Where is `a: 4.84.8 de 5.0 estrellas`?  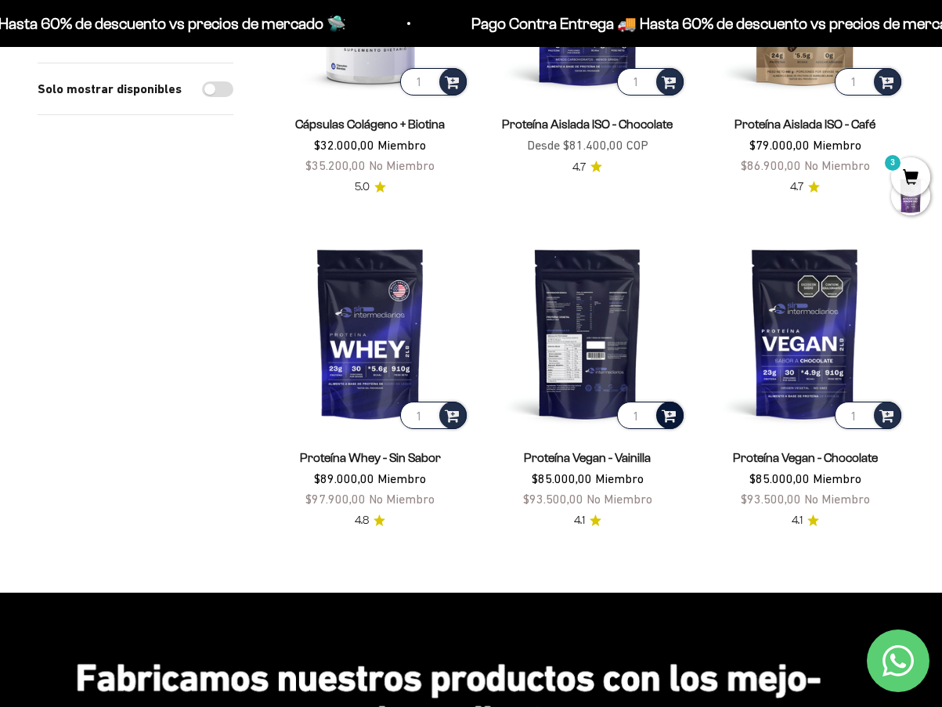
a: 4.84.8 de 5.0 estrellas is located at coordinates (370, 521).